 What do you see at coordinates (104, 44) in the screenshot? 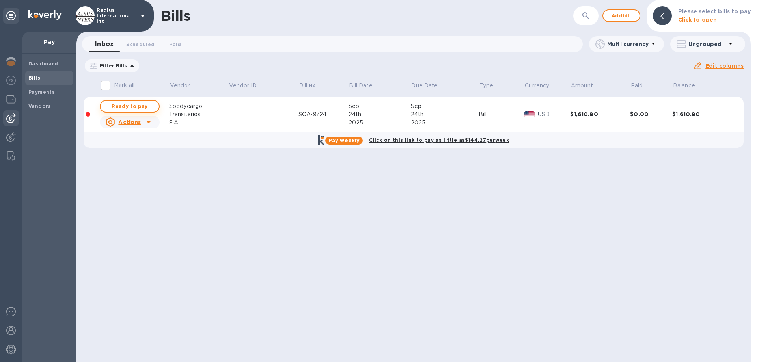
I see `span: Inbox` at bounding box center [104, 44].